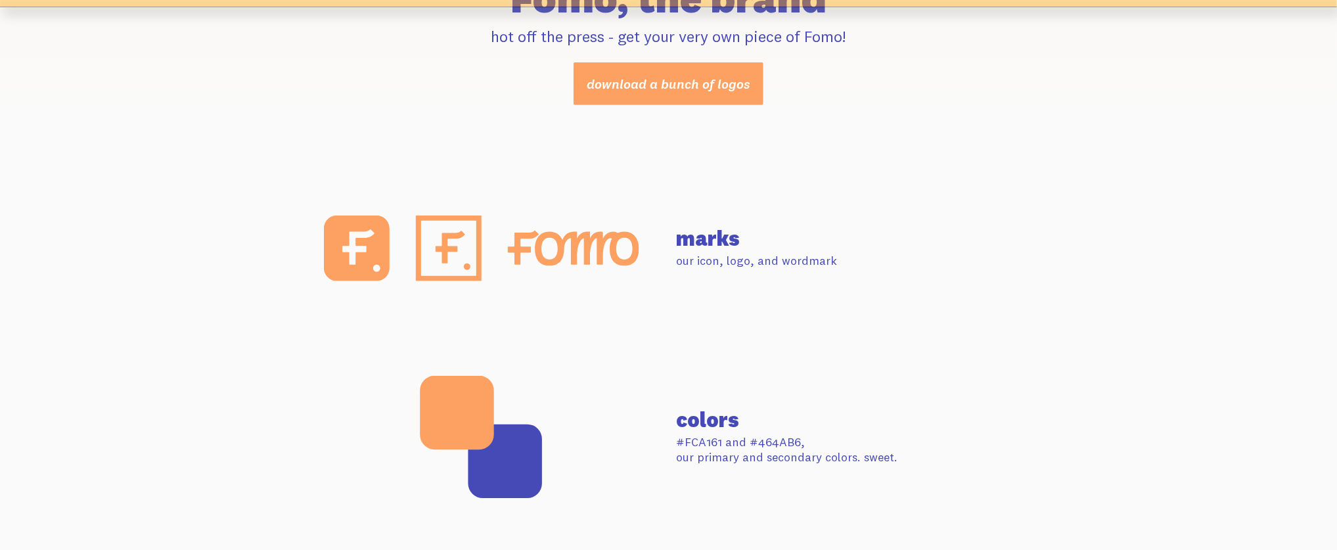 Image resolution: width=1337 pixels, height=550 pixels. Describe the element at coordinates (668, 83) in the screenshot. I see `a: download a bunch of logos` at that location.